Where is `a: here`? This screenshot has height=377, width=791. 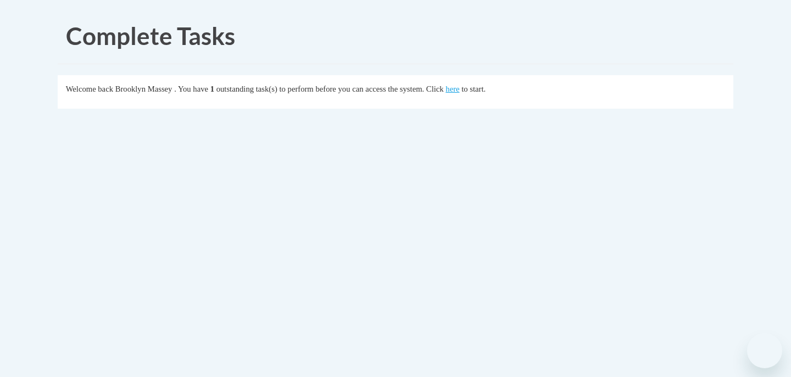 a: here is located at coordinates (452, 89).